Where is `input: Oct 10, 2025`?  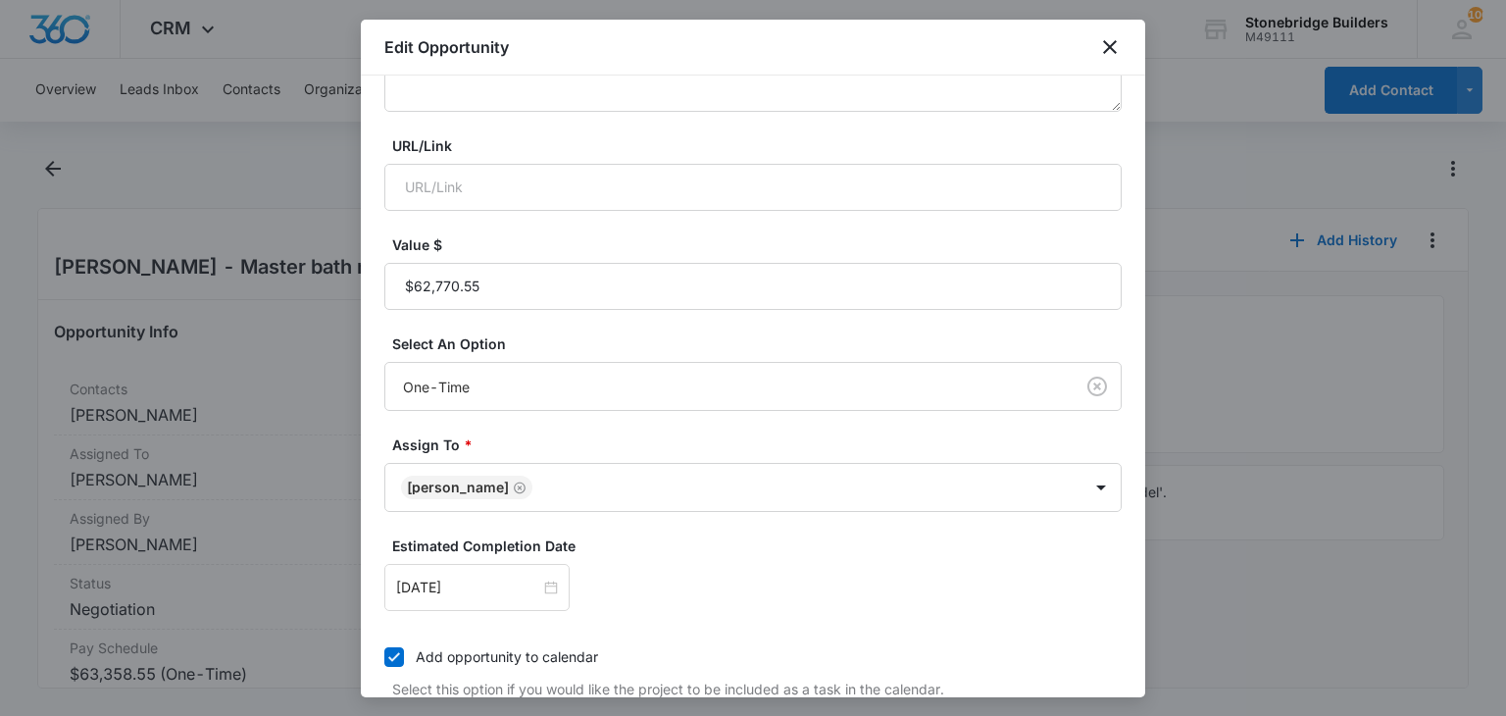
input: Oct 10, 2025 is located at coordinates (468, 587).